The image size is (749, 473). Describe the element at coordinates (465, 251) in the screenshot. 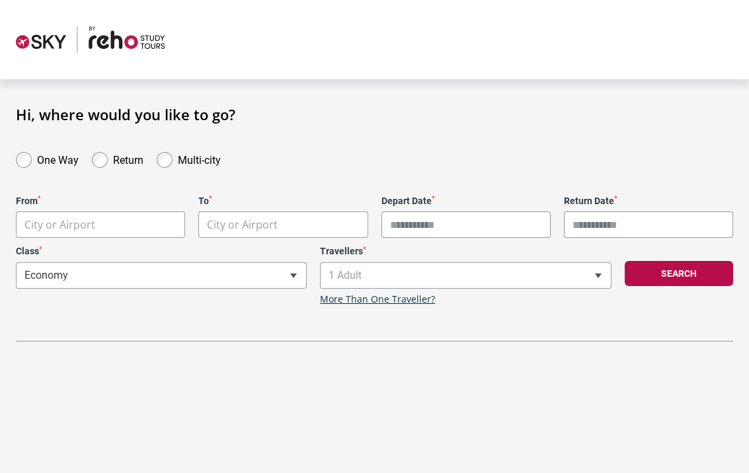

I see `label: Travellers` at that location.